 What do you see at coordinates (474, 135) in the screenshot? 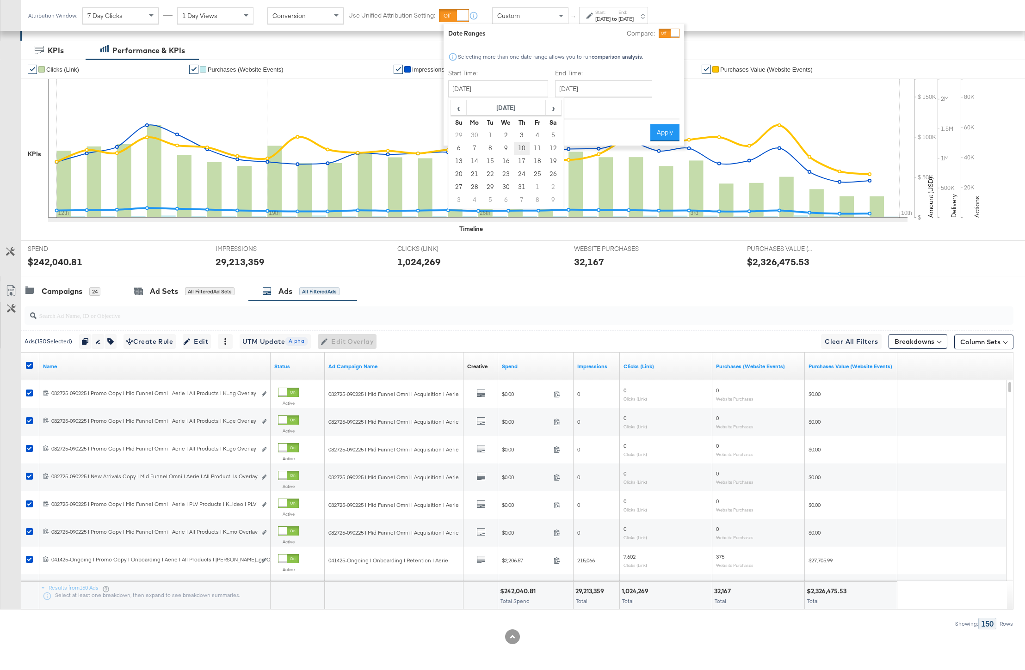
I see `td: 30` at bounding box center [474, 135].